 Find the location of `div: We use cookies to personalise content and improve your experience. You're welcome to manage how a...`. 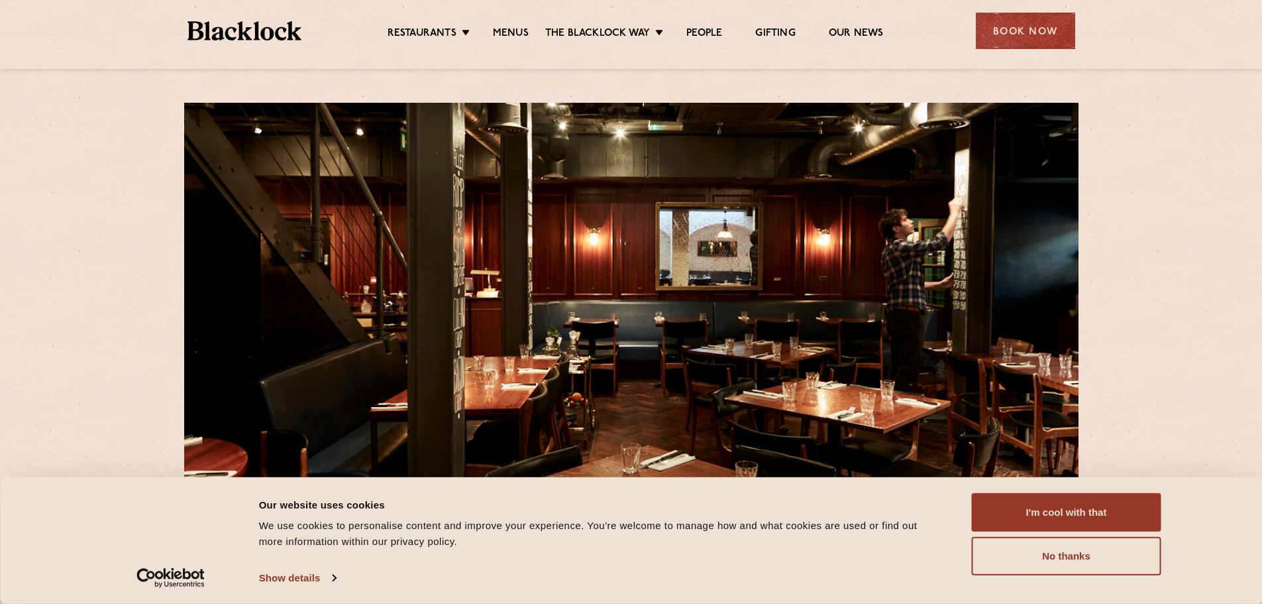

div: We use cookies to personalise content and improve your experience. You're welcome to manage how a... is located at coordinates (600, 533).